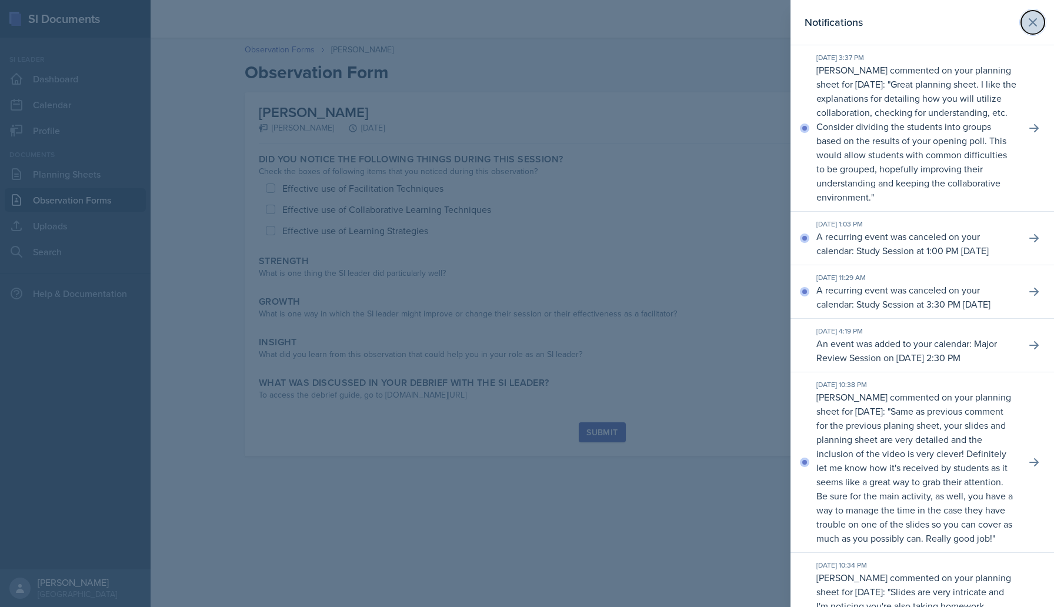 This screenshot has height=607, width=1054. I want to click on h2: Notifications, so click(834, 22).